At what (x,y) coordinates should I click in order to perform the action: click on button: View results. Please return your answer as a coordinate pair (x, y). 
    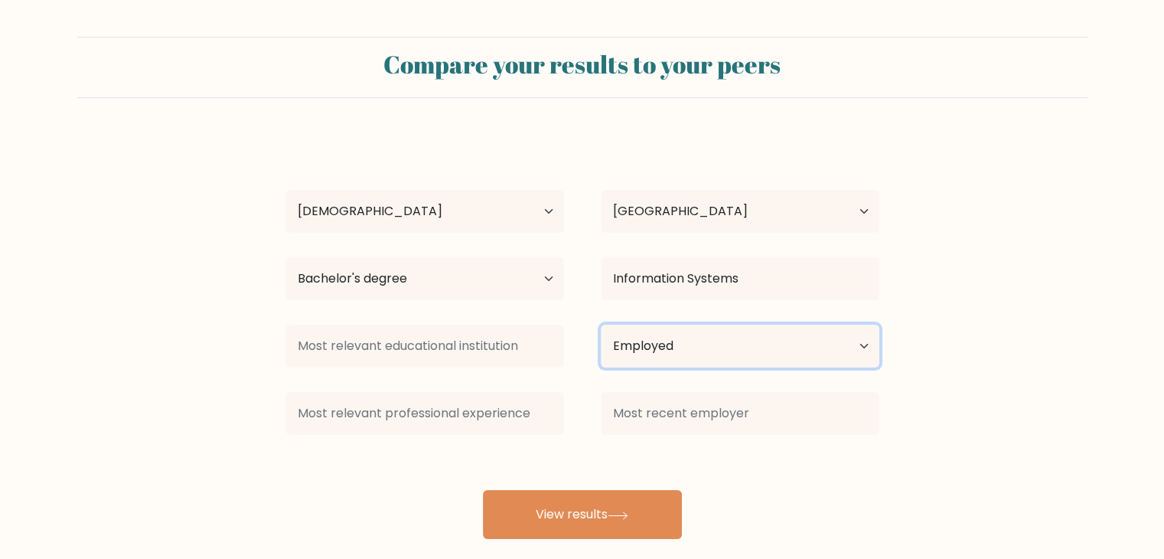
    Looking at the image, I should click on (583, 514).